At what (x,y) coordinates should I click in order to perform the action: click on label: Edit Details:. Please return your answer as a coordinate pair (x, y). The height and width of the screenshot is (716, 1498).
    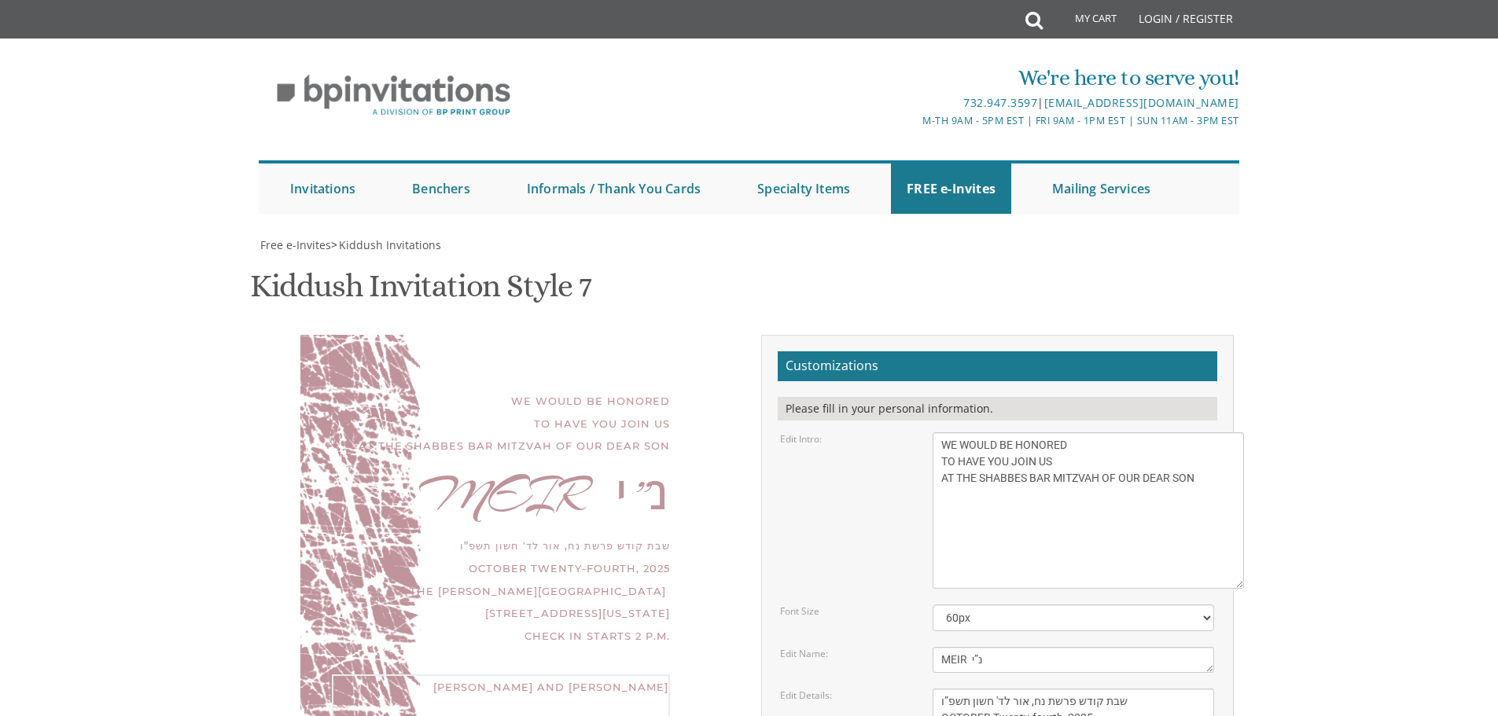
    Looking at the image, I should click on (806, 695).